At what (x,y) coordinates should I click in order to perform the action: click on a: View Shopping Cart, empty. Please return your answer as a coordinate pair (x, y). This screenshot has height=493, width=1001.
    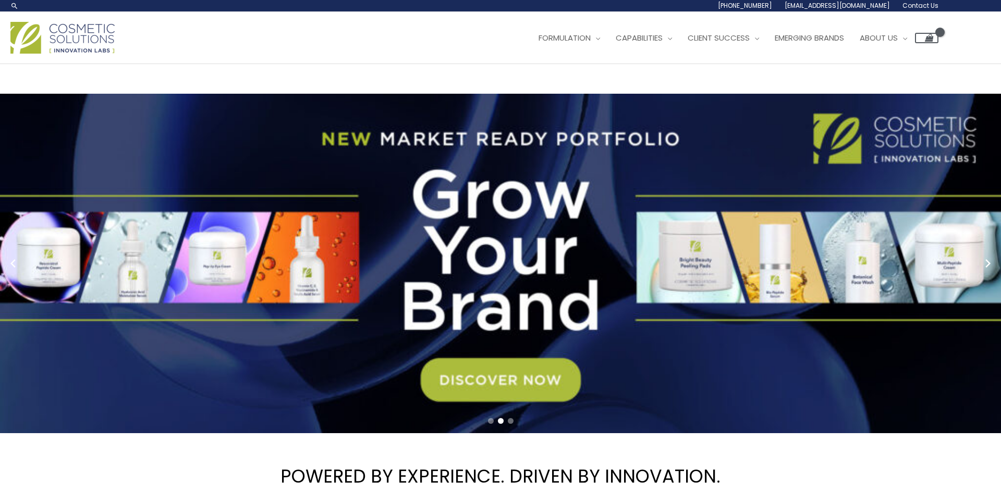
    Looking at the image, I should click on (926, 38).